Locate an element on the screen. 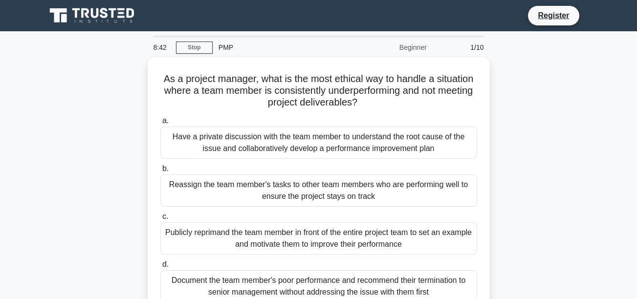 This screenshot has height=299, width=637. div: PMP is located at coordinates (280, 47).